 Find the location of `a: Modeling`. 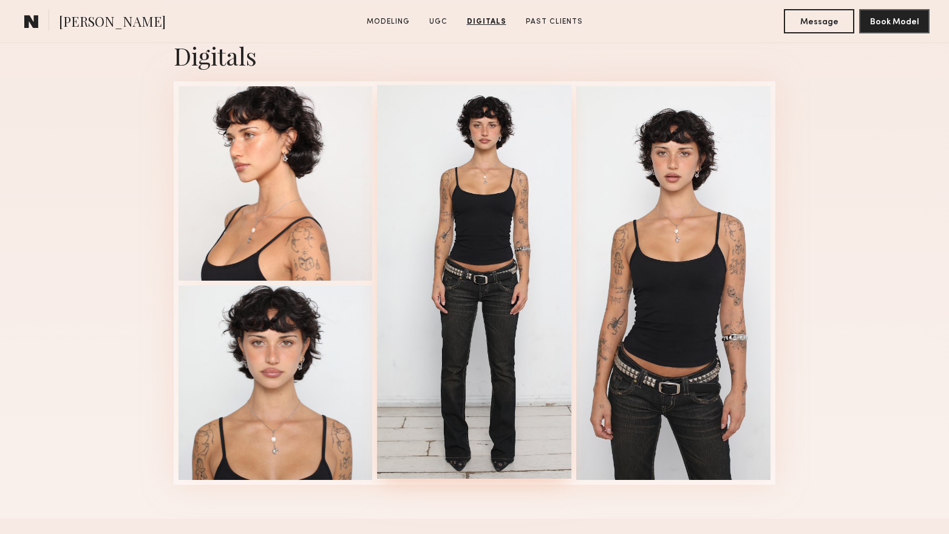

a: Modeling is located at coordinates (388, 22).